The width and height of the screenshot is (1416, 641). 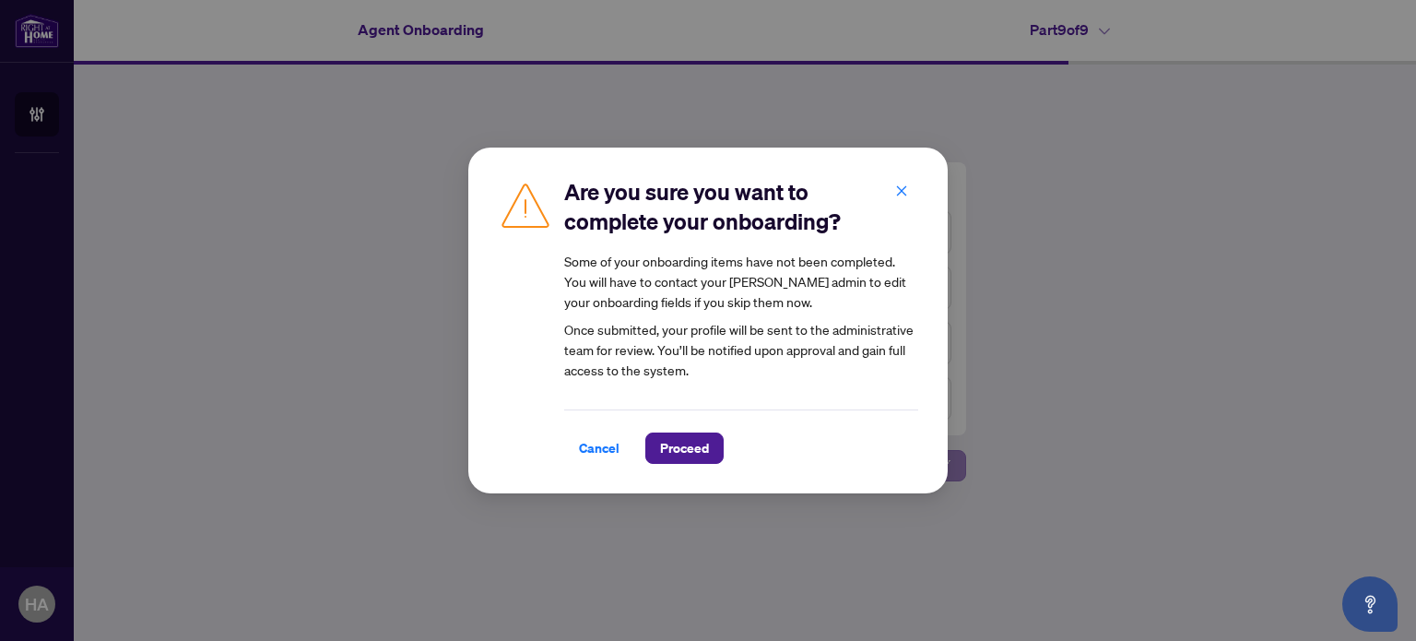 What do you see at coordinates (684, 448) in the screenshot?
I see `span: Proceed` at bounding box center [684, 448].